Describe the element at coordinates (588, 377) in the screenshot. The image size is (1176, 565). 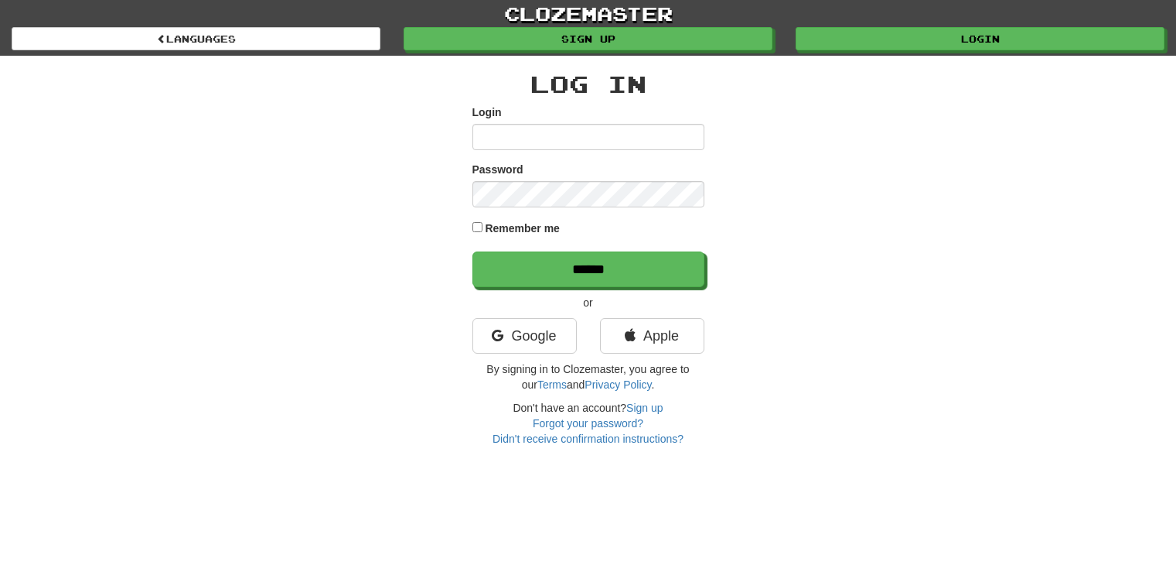
I see `p: By signing in to Clozemaster, you agree to our and .` at that location.